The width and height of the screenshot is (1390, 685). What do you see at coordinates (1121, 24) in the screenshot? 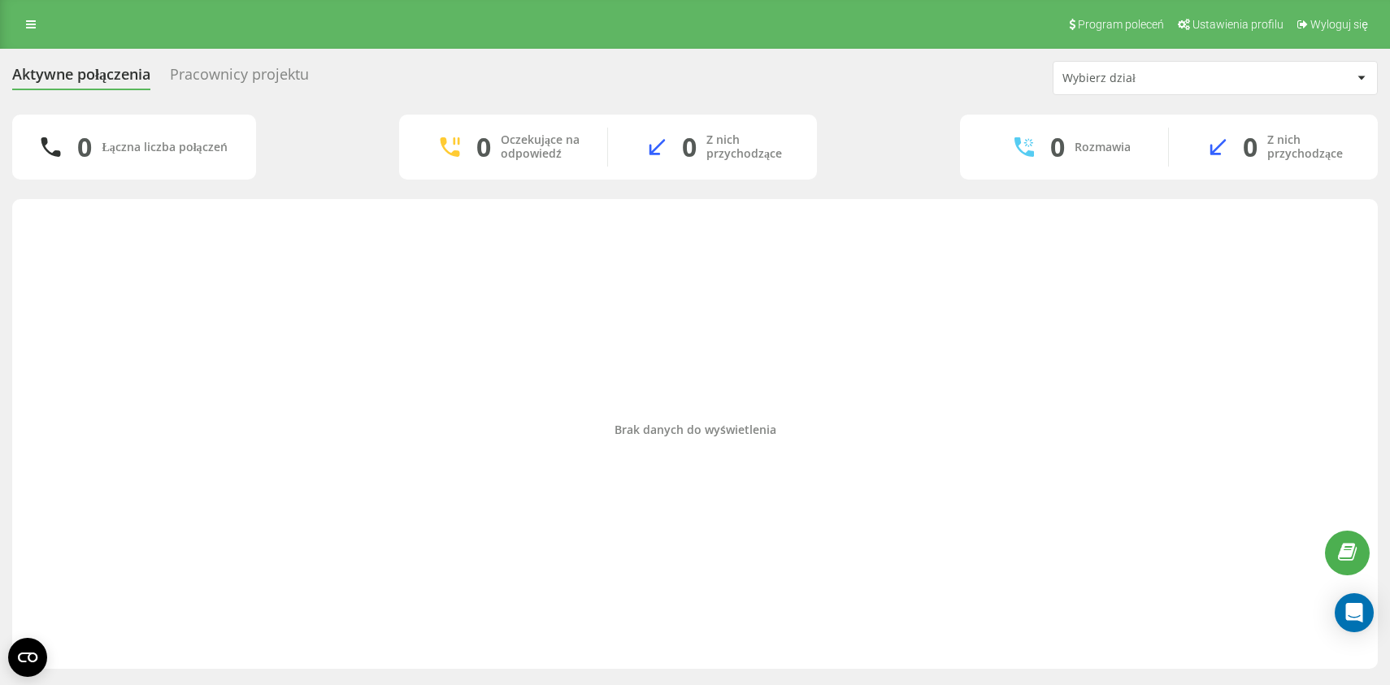
I see `span: Program poleceń` at bounding box center [1121, 24].